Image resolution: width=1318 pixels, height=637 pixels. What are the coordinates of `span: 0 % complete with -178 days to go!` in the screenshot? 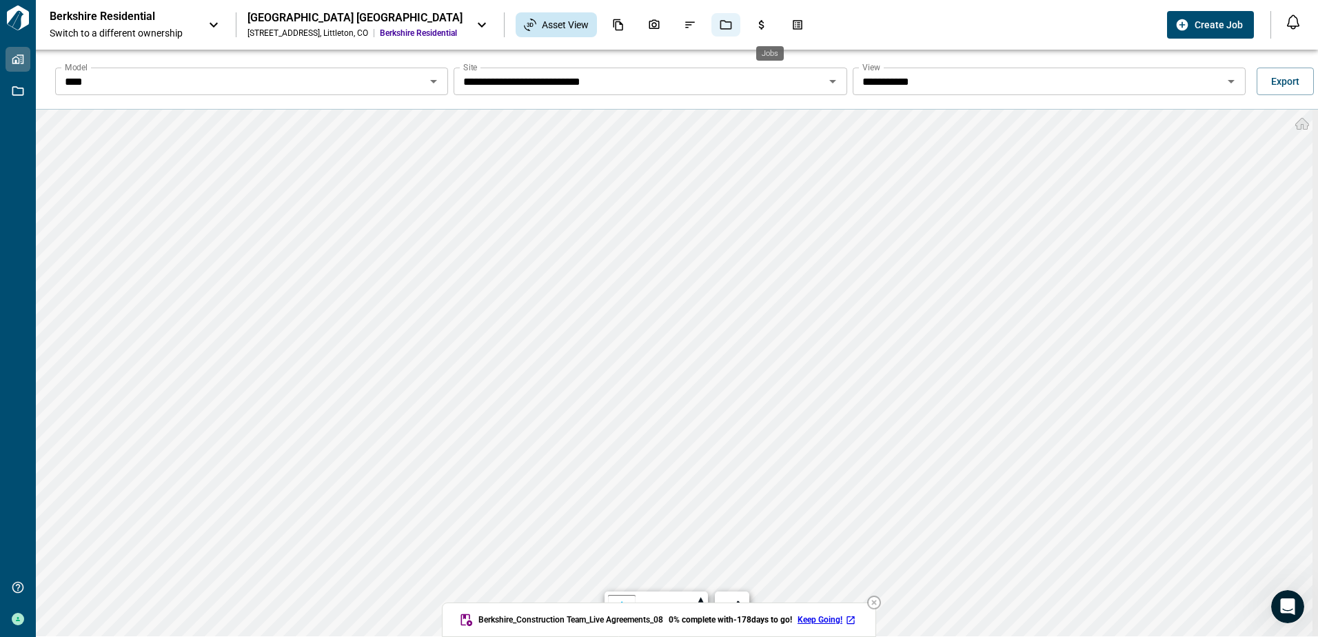 It's located at (730, 620).